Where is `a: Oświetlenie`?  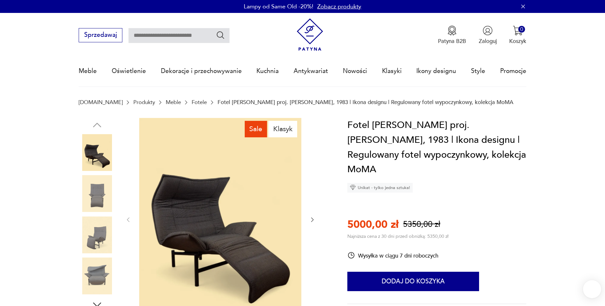 a: Oświetlenie is located at coordinates (129, 71).